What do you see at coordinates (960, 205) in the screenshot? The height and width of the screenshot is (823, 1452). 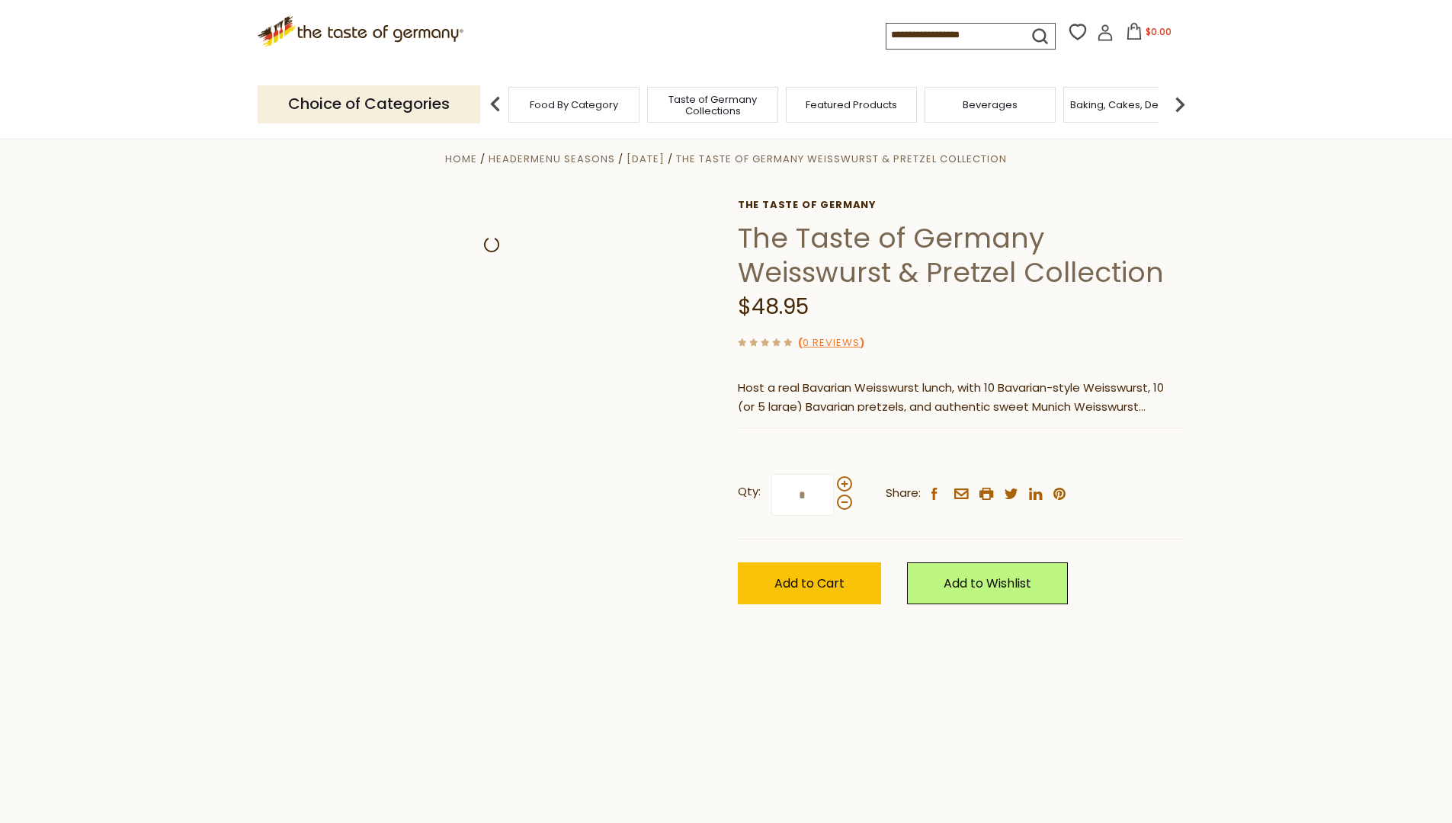 I see `a: The Taste of Germany` at bounding box center [960, 205].